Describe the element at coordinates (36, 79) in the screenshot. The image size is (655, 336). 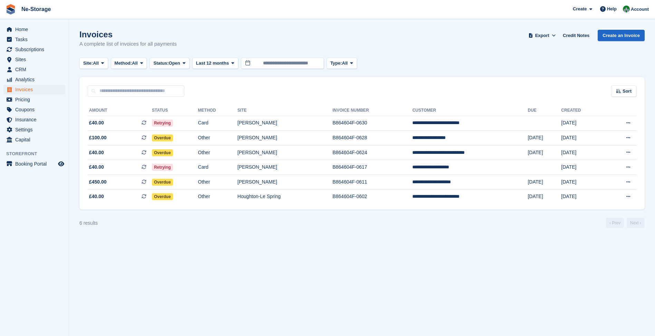
I see `span: Analytics` at that location.